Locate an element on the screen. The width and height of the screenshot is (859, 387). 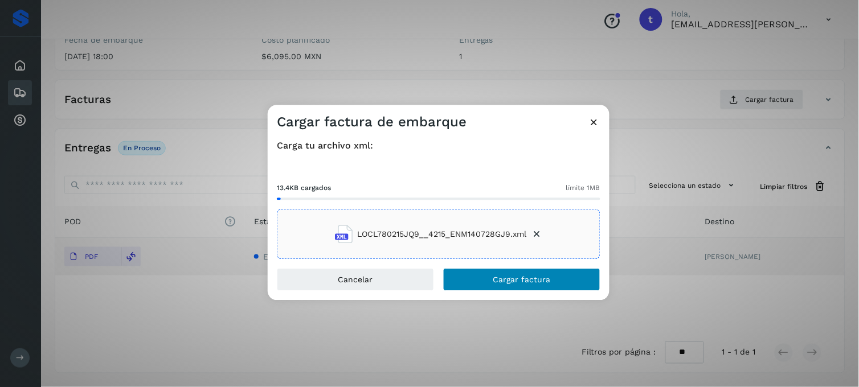
span: límite 1MB is located at coordinates (583, 189).